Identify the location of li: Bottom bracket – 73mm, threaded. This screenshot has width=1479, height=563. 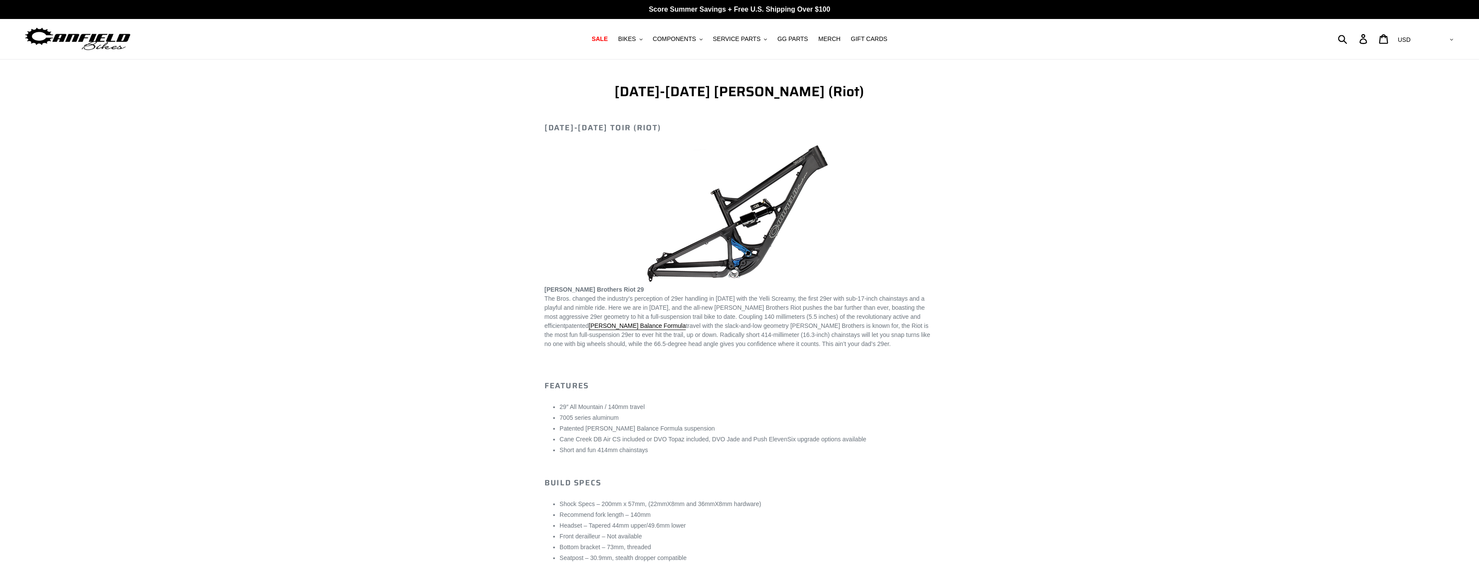
(747, 547).